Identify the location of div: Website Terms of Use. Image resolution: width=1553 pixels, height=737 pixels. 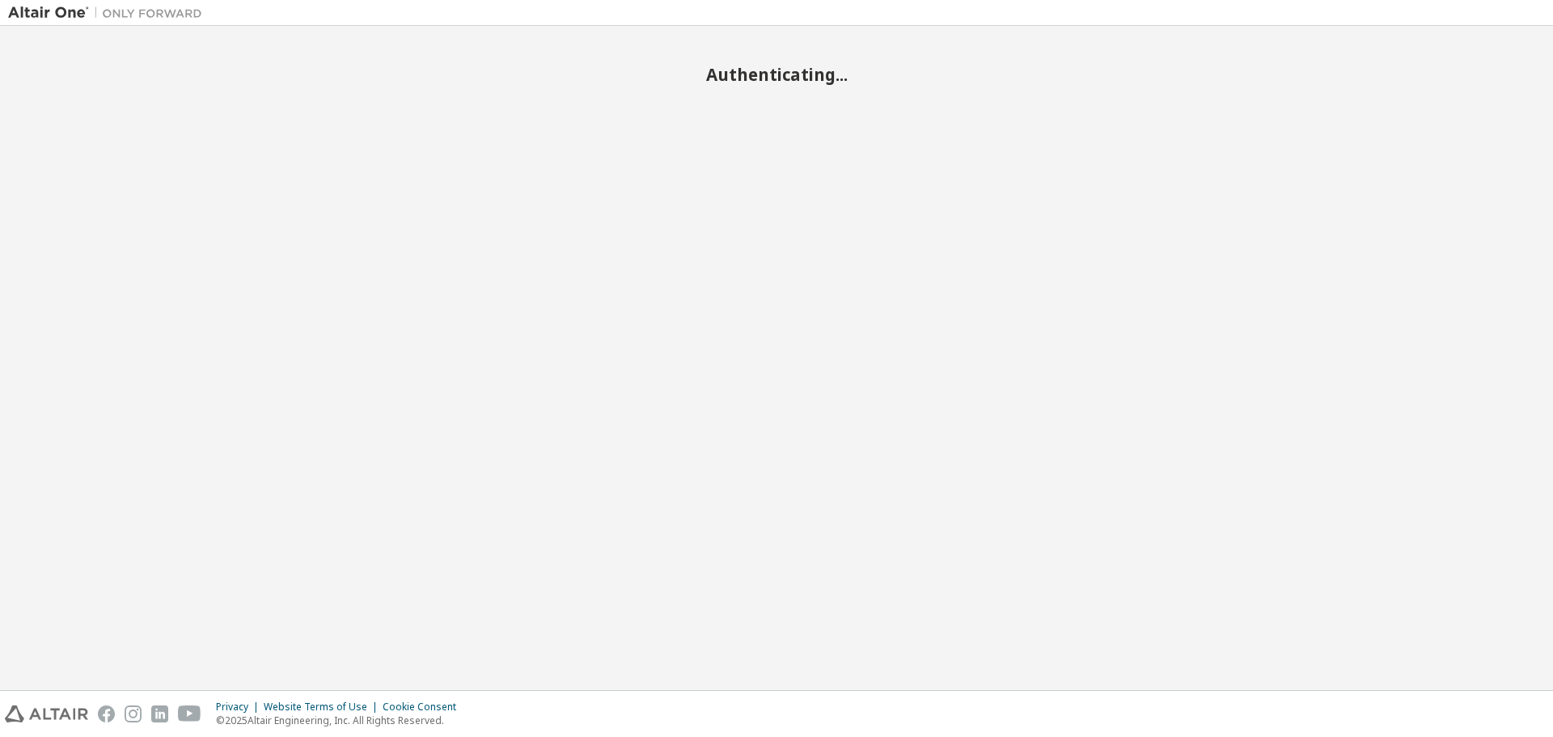
(323, 707).